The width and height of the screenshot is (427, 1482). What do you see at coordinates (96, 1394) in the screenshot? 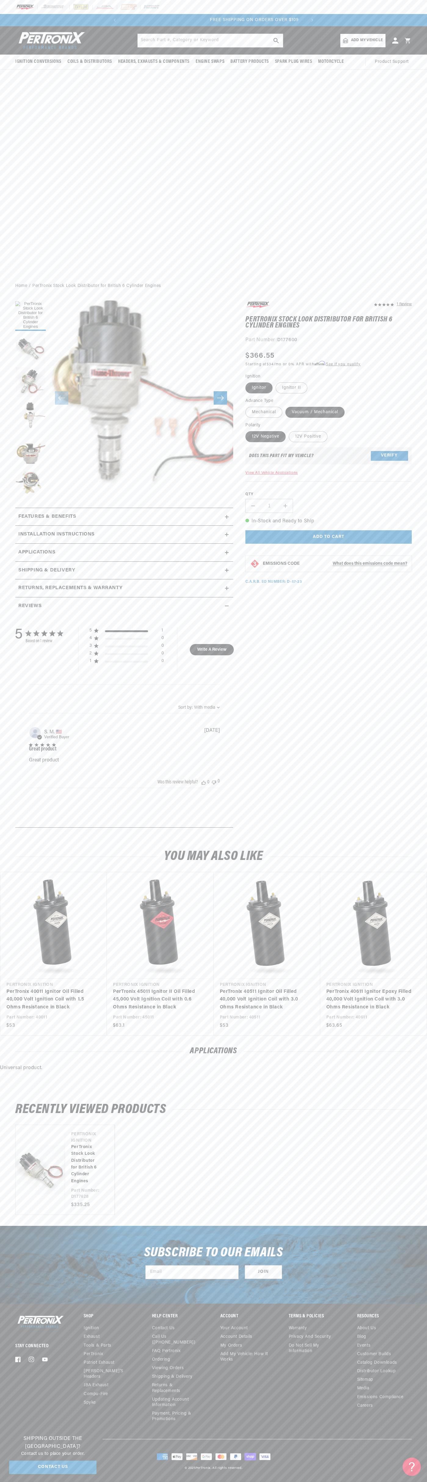
I see `a: Compu-Fire` at bounding box center [96, 1394].